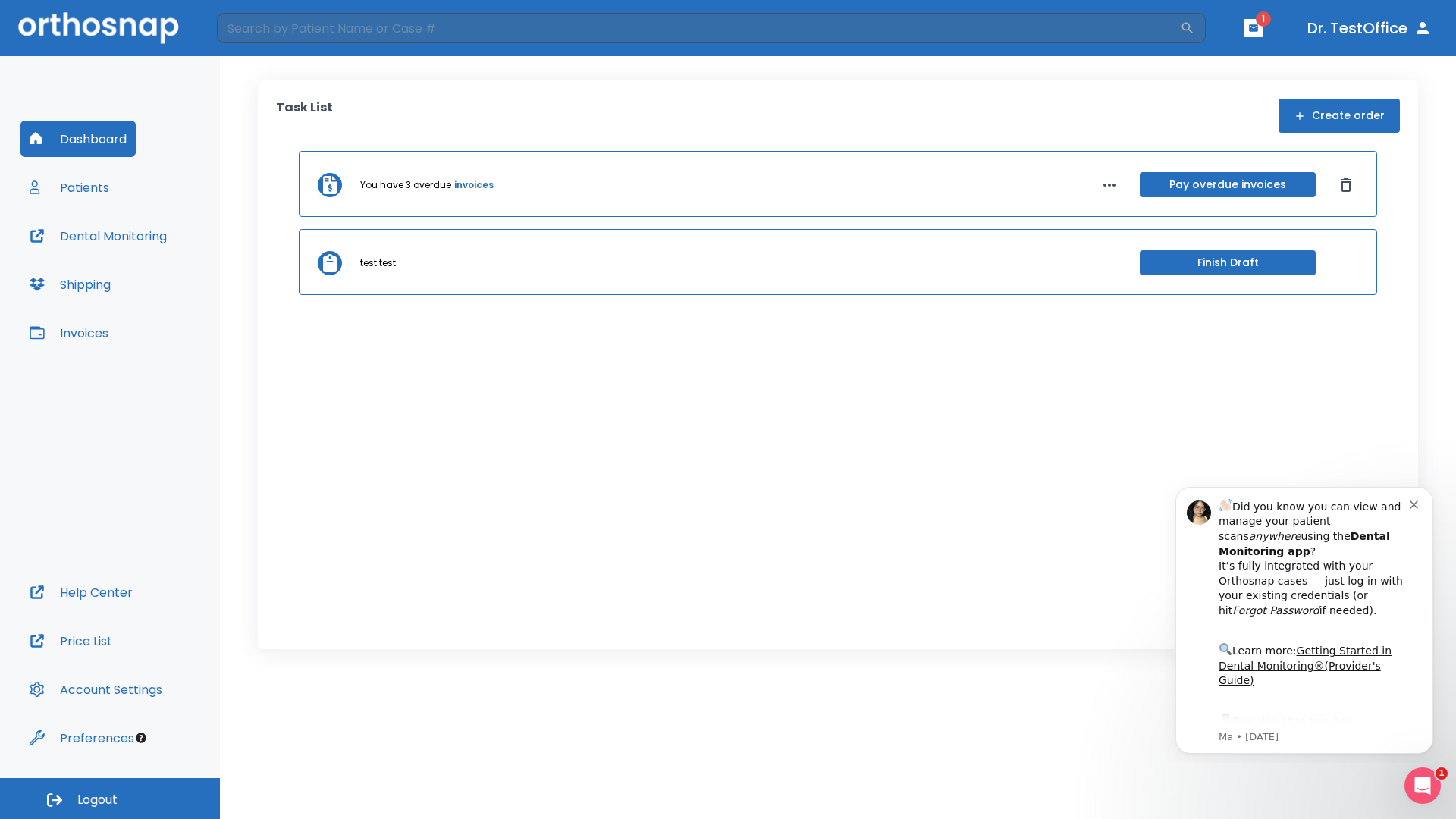  I want to click on a: Dashboard, so click(78, 139).